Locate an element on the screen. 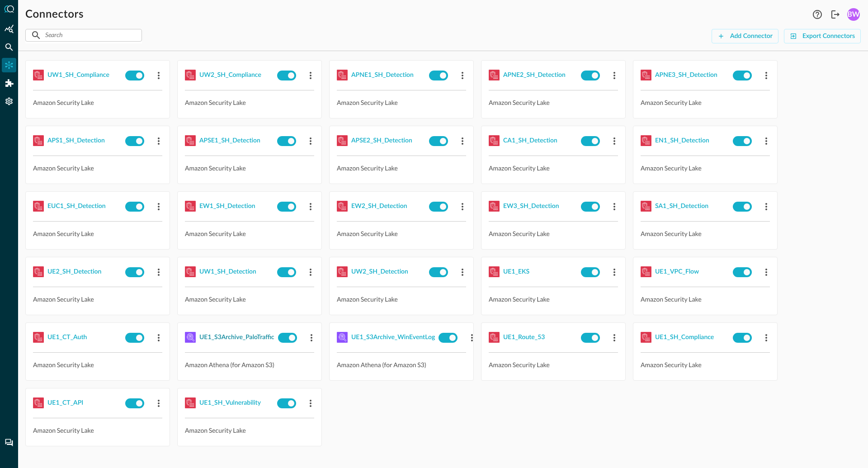  div: Connectors is located at coordinates (9, 65).